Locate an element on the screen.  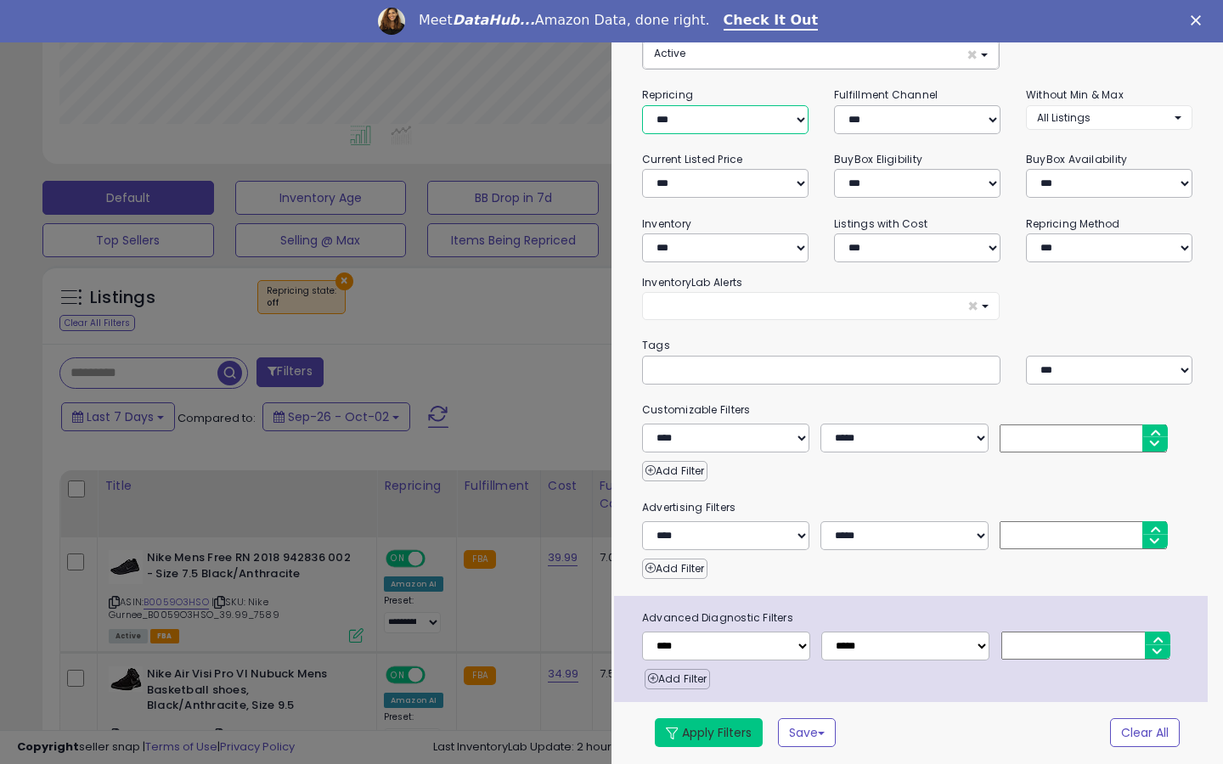
small: Tags is located at coordinates (917, 346).